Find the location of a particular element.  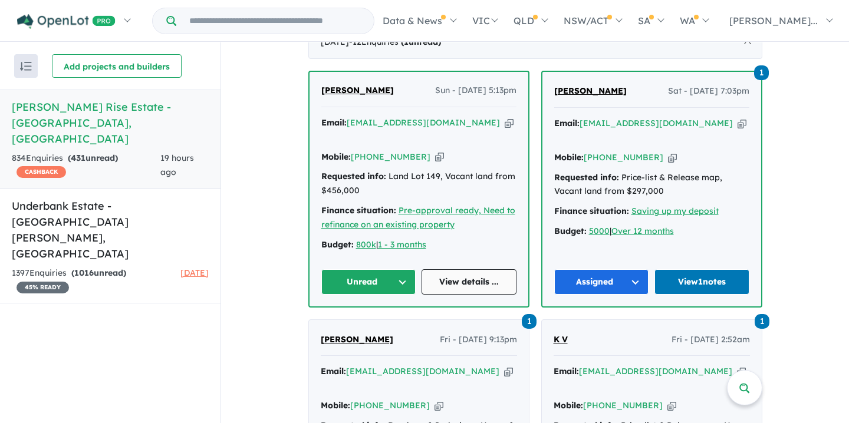

span: K V is located at coordinates (560, 339).